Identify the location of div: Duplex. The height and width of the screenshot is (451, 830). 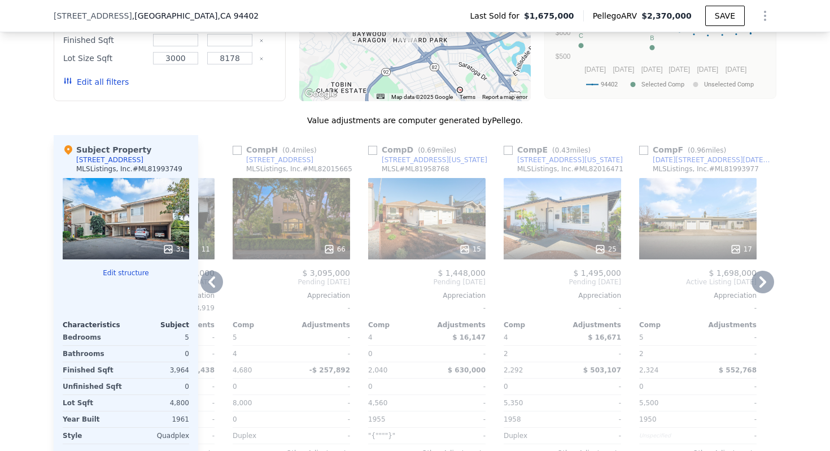
(532, 436).